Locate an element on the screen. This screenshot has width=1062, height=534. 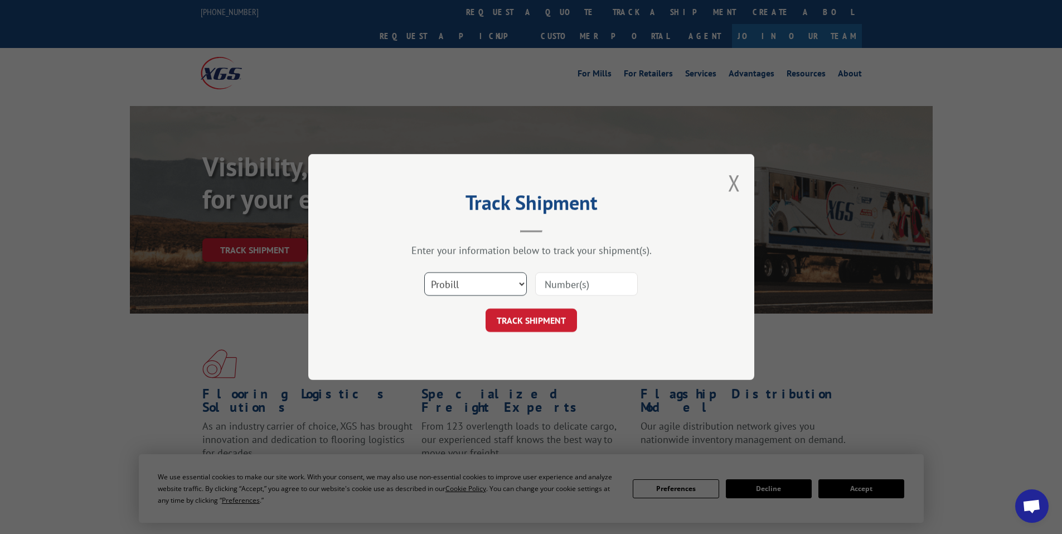
input: Number(s) is located at coordinates (587, 284).